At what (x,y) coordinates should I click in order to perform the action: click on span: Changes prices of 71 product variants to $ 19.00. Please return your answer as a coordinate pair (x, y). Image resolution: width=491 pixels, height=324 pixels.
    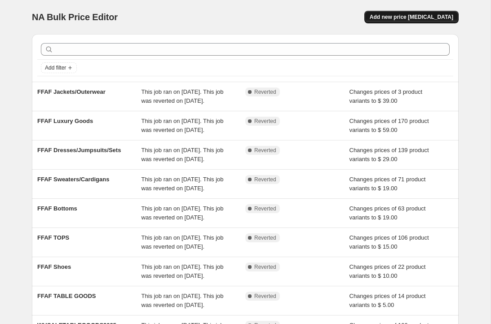
    Looking at the image, I should click on (387, 184).